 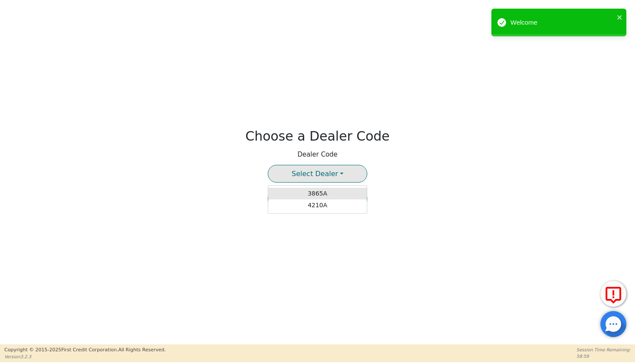 I want to click on h2: Choose a Dealer Code, so click(x=317, y=136).